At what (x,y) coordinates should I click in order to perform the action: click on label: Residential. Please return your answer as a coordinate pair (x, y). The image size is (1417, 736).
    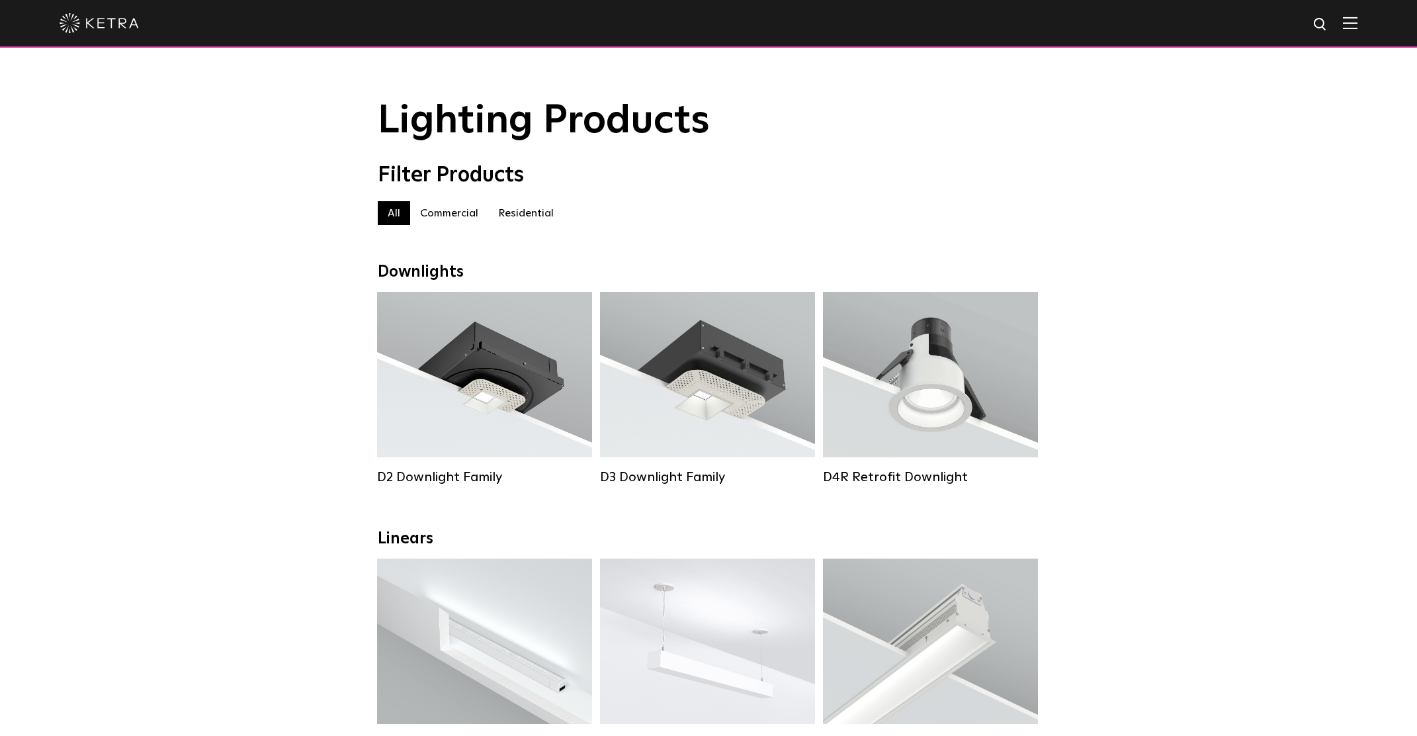
    Looking at the image, I should click on (526, 213).